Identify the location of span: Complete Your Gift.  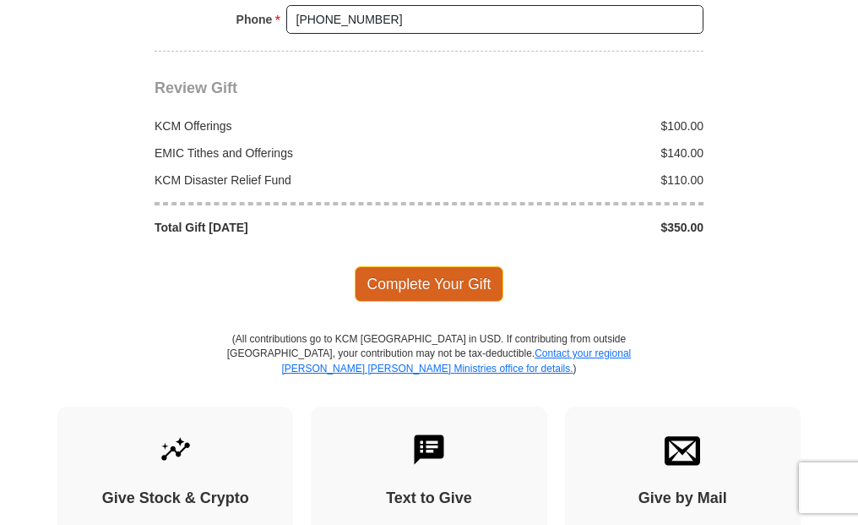
(429, 284).